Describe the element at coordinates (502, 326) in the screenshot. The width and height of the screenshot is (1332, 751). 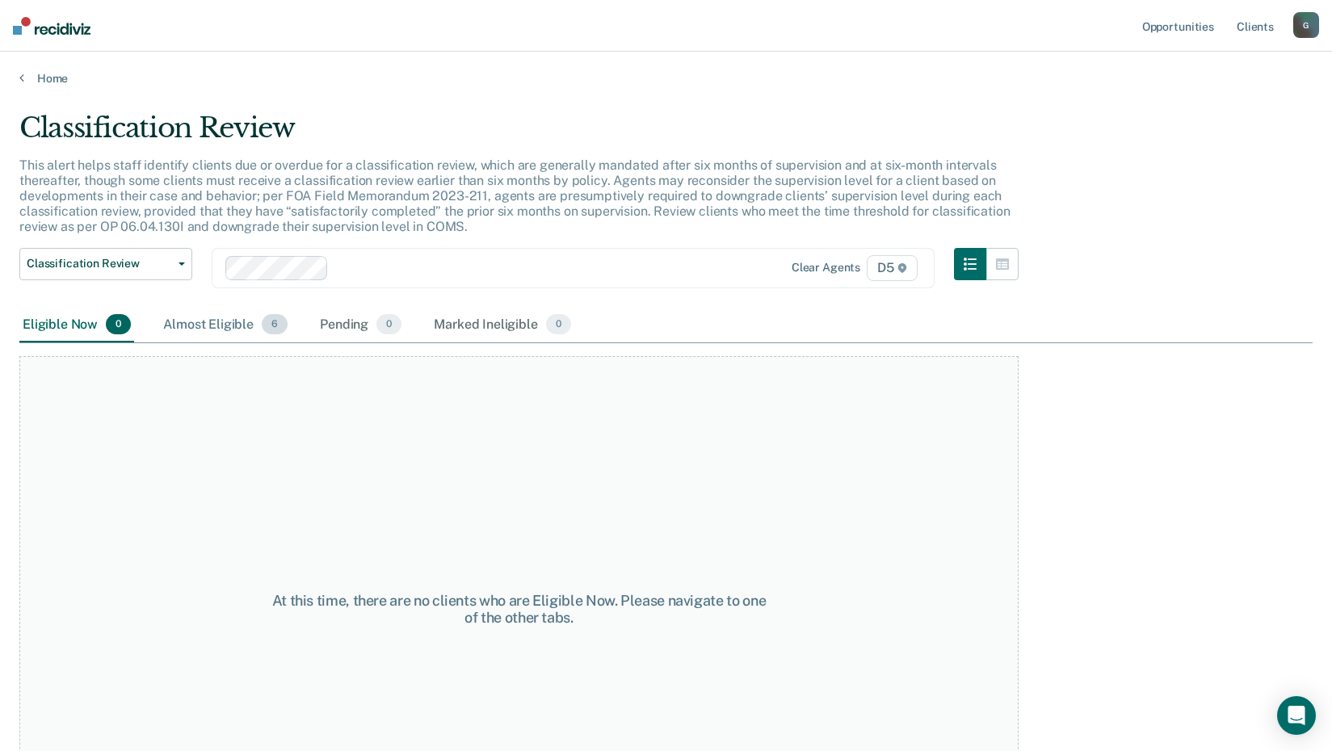
I see `div: Marked Ineligible0` at that location.